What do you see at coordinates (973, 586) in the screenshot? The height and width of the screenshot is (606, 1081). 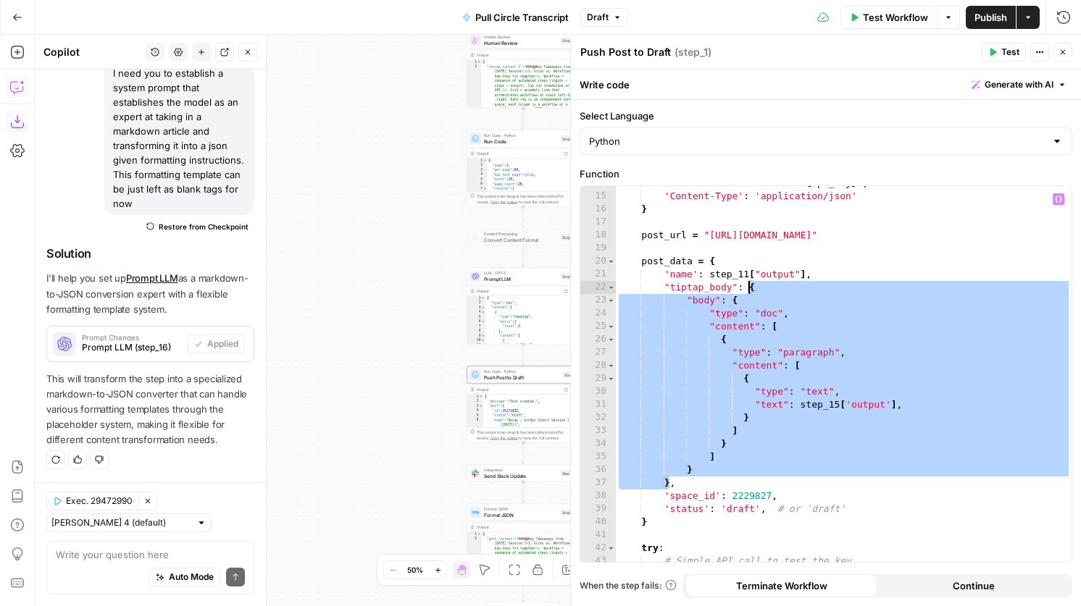 I see `button: Continue` at bounding box center [973, 586].